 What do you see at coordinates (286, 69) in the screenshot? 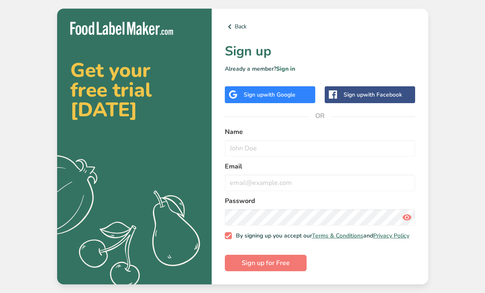
I see `a: Sign in` at bounding box center [286, 69].